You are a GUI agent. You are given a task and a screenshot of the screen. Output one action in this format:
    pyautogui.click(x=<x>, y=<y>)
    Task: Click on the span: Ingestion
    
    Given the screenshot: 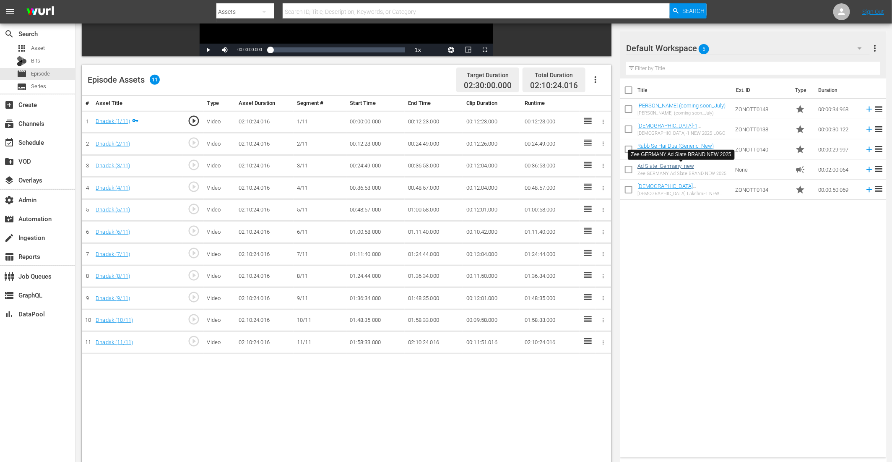 What is the action you would take?
    pyautogui.click(x=9, y=238)
    